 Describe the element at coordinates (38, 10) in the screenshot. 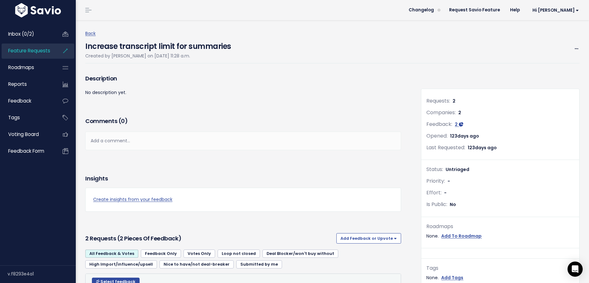

I see `img: logo-white.9d6f32f41409.svg` at that location.